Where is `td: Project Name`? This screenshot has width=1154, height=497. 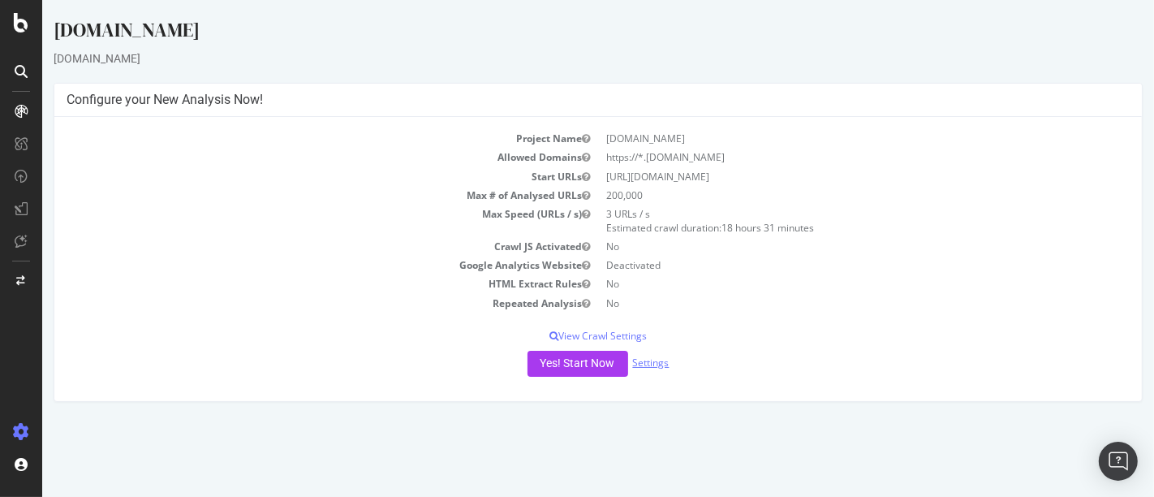 td: Project Name is located at coordinates (290, 138).